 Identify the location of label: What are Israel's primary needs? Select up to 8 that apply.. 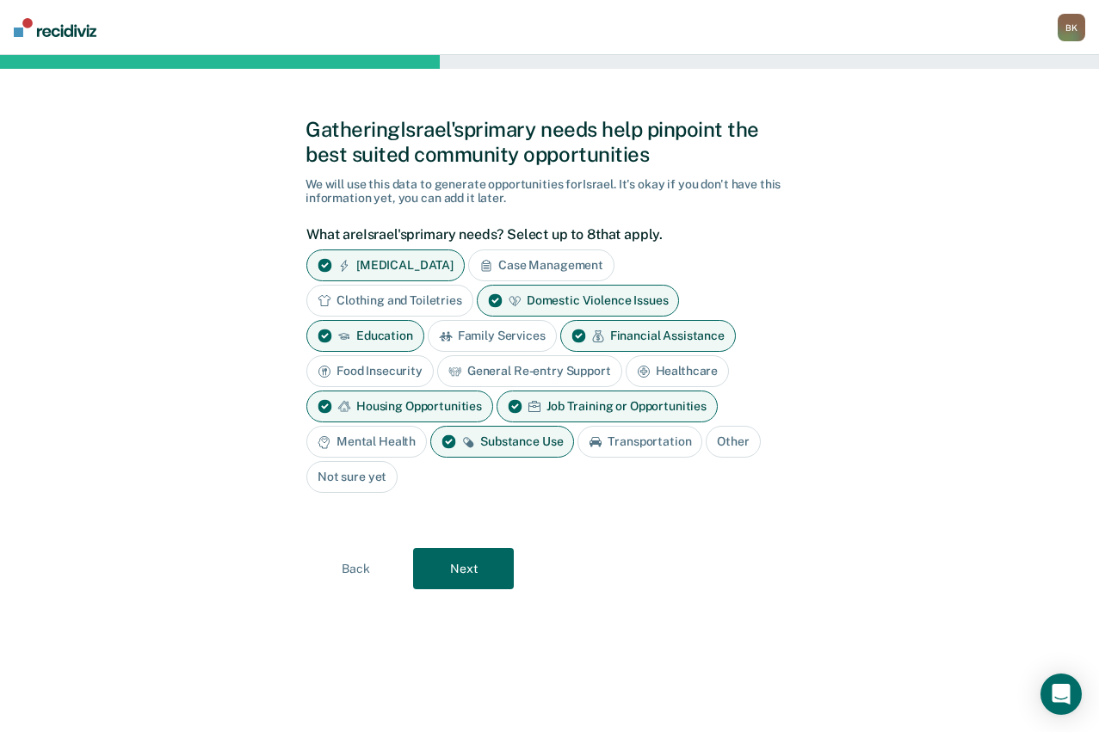
(545, 234).